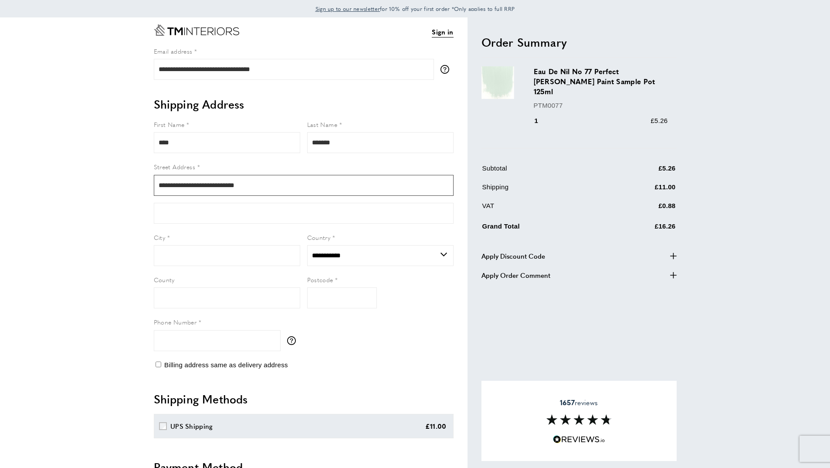 Image resolution: width=830 pixels, height=468 pixels. Describe the element at coordinates (159, 237) in the screenshot. I see `span: City` at that location.